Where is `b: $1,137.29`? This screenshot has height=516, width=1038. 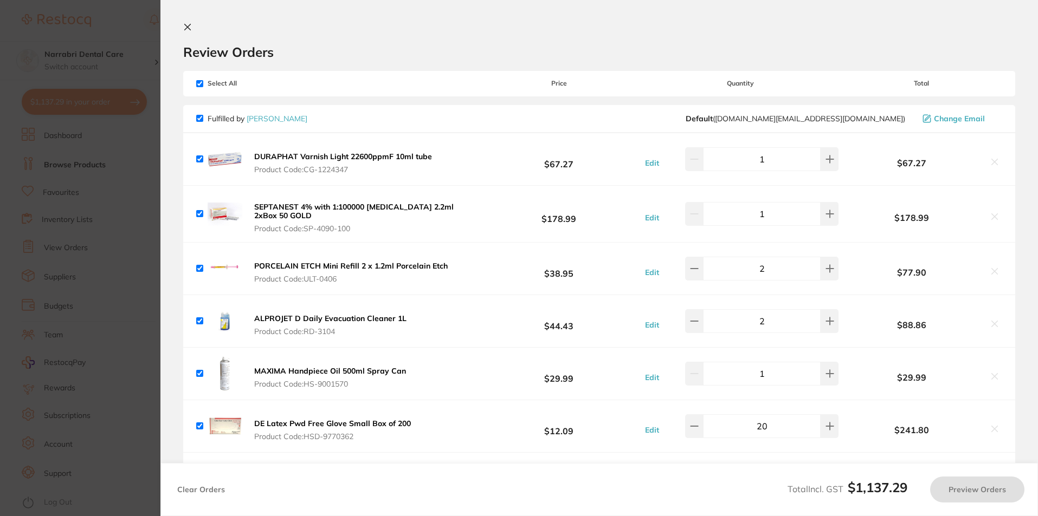 b: $1,137.29 is located at coordinates (877, 488).